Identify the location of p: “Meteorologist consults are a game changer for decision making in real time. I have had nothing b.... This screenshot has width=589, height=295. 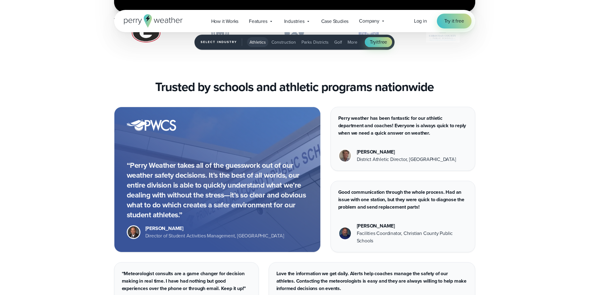
(186, 281).